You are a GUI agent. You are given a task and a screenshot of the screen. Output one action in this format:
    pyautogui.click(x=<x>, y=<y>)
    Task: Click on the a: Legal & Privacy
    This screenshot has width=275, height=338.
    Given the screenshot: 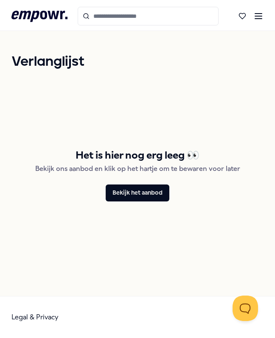 What is the action you would take?
    pyautogui.click(x=35, y=317)
    